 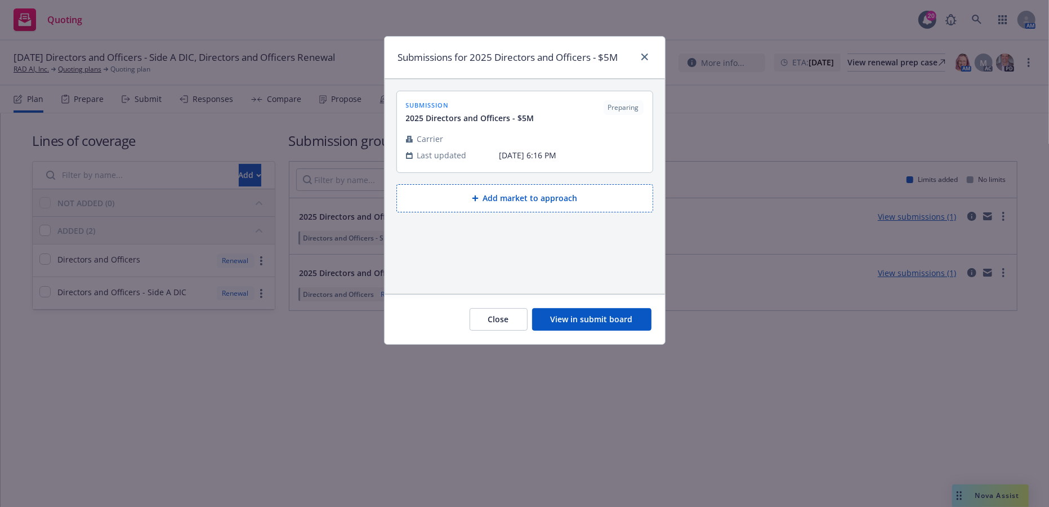 I want to click on button: View in submit board, so click(x=592, y=319).